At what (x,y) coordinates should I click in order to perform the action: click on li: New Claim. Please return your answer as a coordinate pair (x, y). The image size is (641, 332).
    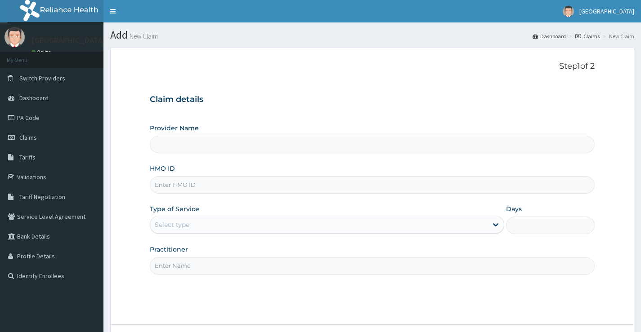
    Looking at the image, I should click on (617, 36).